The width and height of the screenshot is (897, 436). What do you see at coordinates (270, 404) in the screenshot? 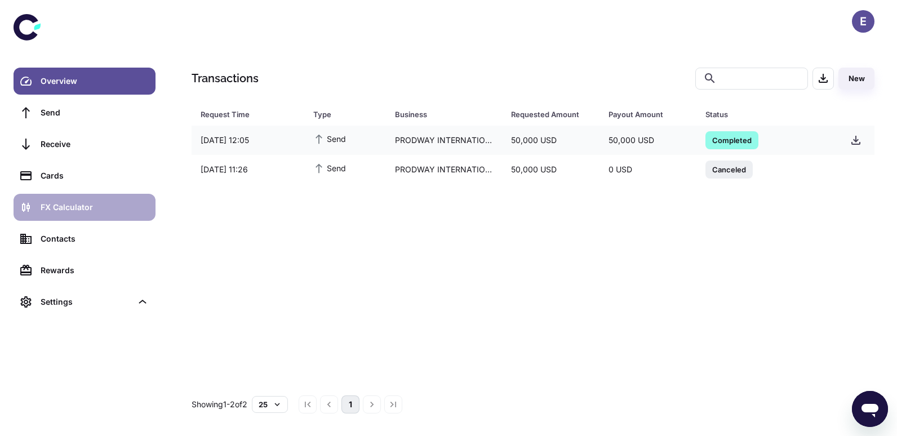
I see `button: 25` at bounding box center [270, 404].